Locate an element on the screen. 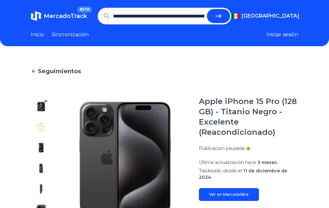 This screenshot has width=329, height=208. font: Inicio is located at coordinates (37, 34).